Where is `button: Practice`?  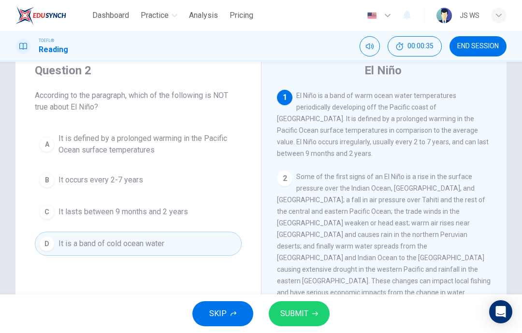 button: Practice is located at coordinates (159, 15).